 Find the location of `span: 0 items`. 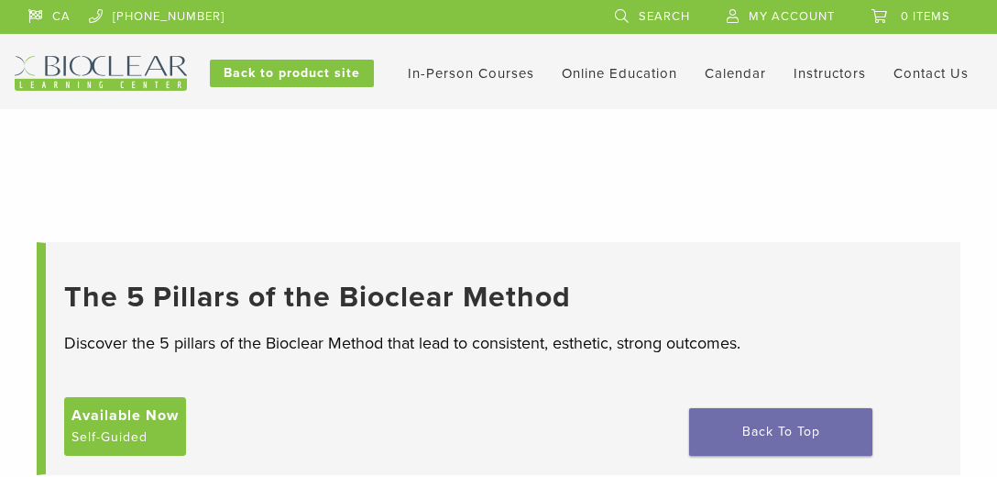

span: 0 items is located at coordinates (926, 17).